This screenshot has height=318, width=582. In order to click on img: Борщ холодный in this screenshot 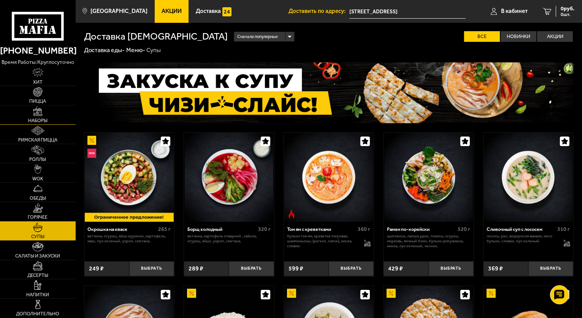, I will do `click(229, 177)`.